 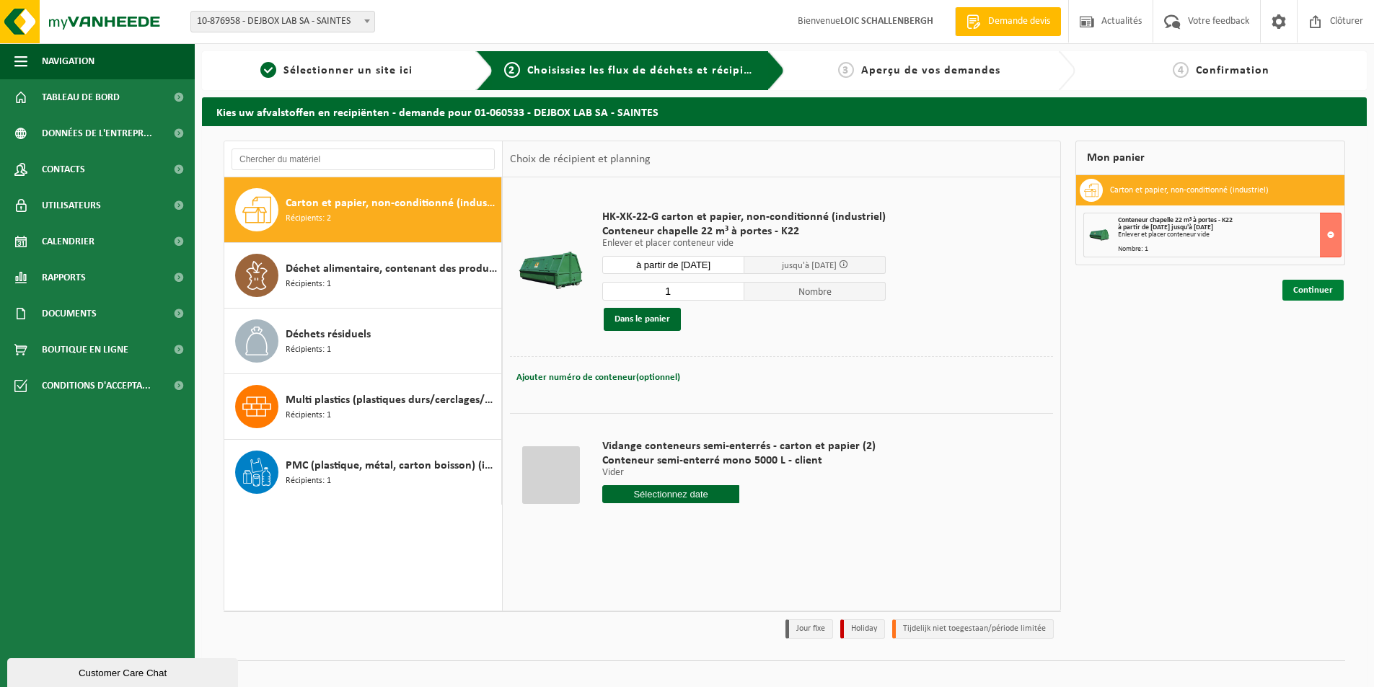 I want to click on h3: Carton et papier, non-conditionné (industriel), so click(x=1189, y=190).